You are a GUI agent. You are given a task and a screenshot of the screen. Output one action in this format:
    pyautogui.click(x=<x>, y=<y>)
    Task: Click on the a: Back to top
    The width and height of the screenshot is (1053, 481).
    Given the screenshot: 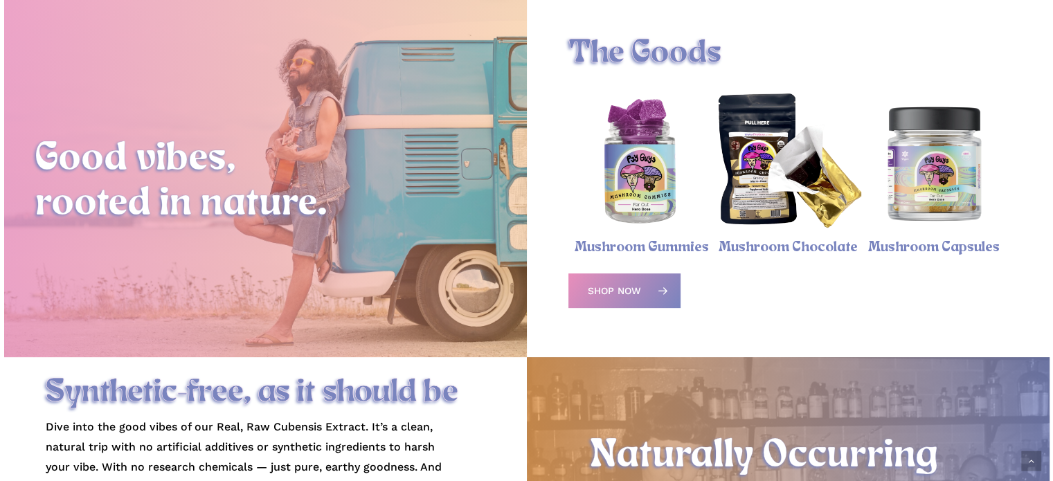 What is the action you would take?
    pyautogui.click(x=1031, y=461)
    